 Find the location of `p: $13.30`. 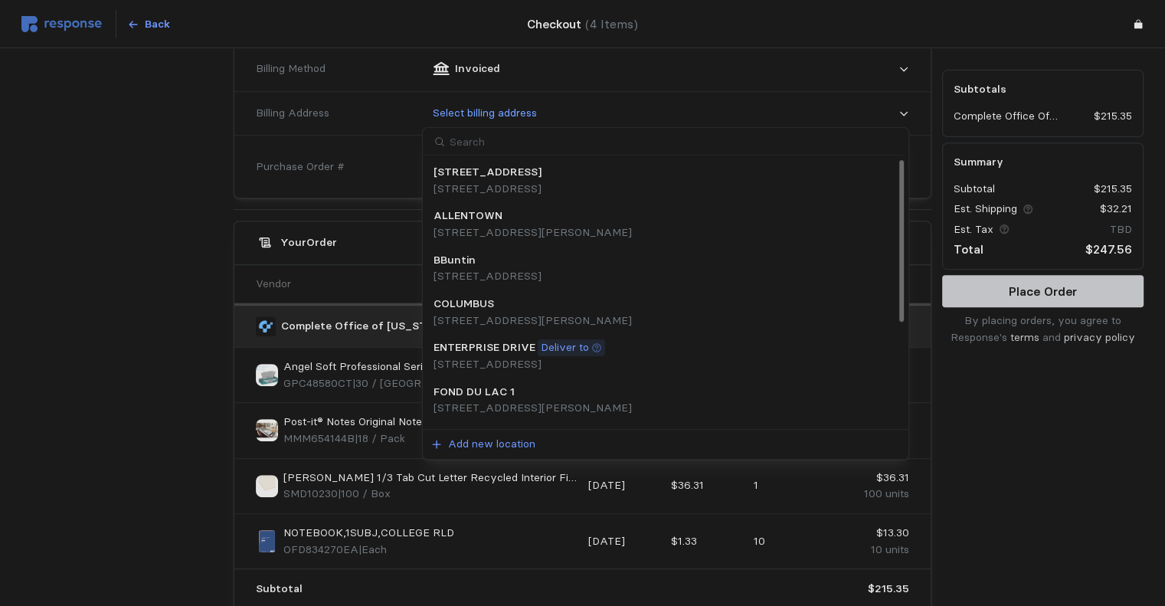

p: $13.30 is located at coordinates (872, 533).